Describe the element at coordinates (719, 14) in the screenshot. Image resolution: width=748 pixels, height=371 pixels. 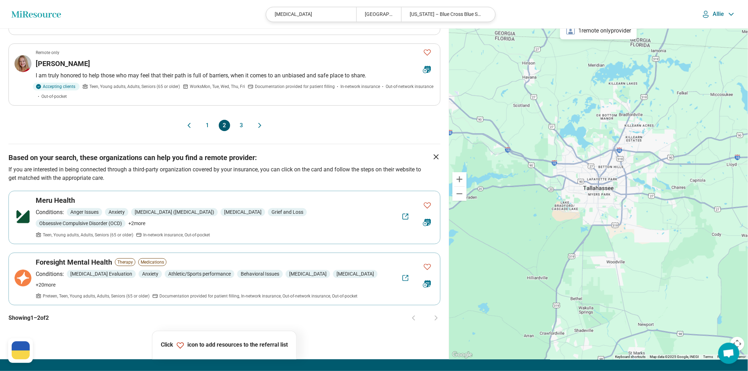
I see `p: Allie` at that location.